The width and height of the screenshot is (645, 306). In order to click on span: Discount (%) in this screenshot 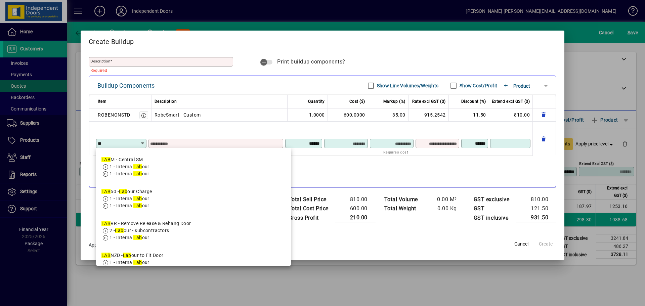, I will do `click(474, 101)`.